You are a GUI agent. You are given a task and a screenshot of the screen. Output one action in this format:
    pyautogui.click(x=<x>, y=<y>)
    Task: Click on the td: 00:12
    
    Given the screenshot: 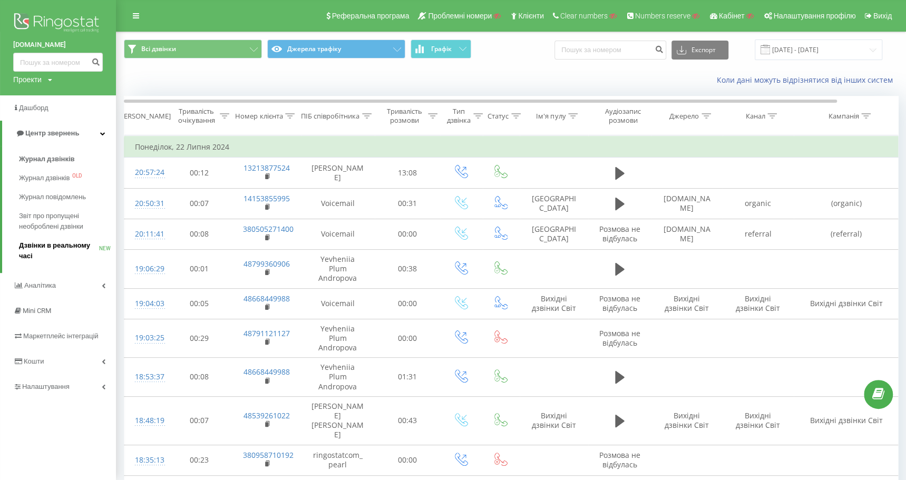 What is the action you would take?
    pyautogui.click(x=199, y=173)
    